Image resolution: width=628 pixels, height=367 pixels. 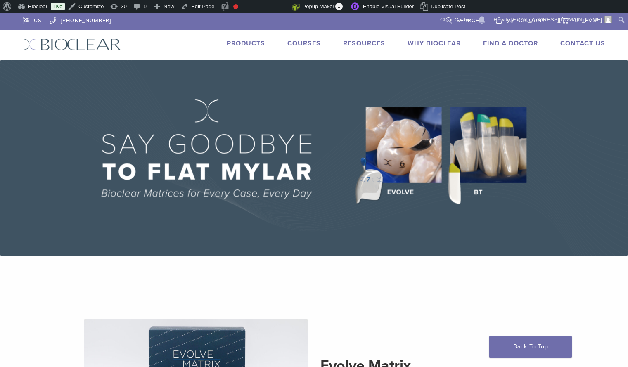 What do you see at coordinates (304, 43) in the screenshot?
I see `a: Courses` at bounding box center [304, 43].